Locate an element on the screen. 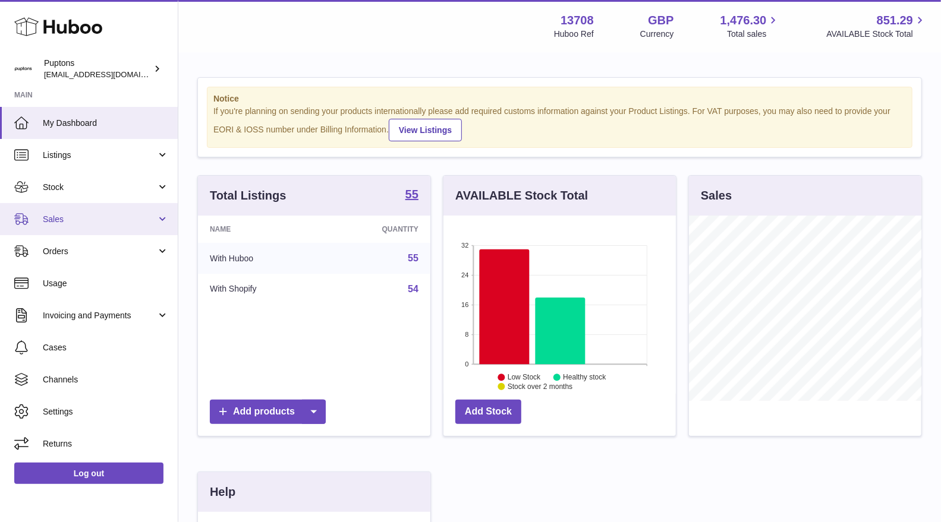 This screenshot has width=941, height=522. span: Stock is located at coordinates (99, 187).